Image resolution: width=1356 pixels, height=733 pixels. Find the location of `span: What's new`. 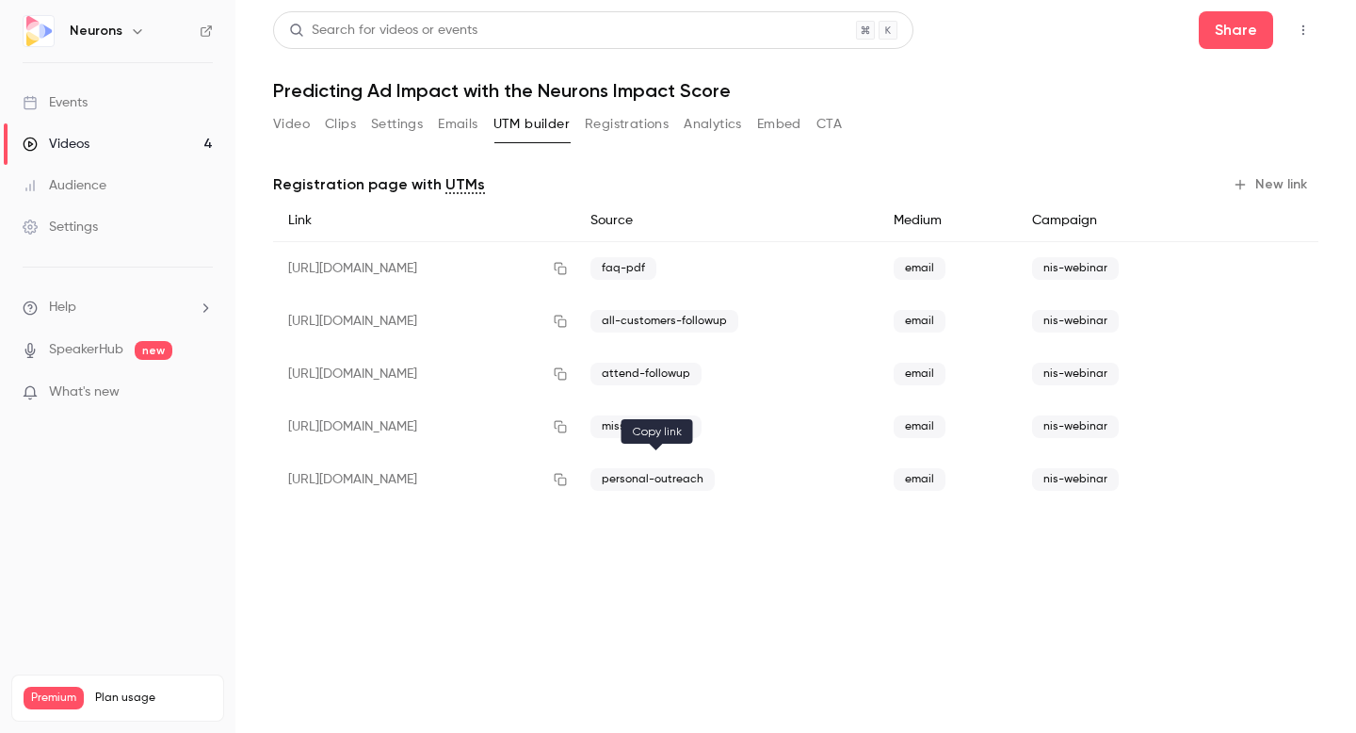

span: What's new is located at coordinates (84, 392).